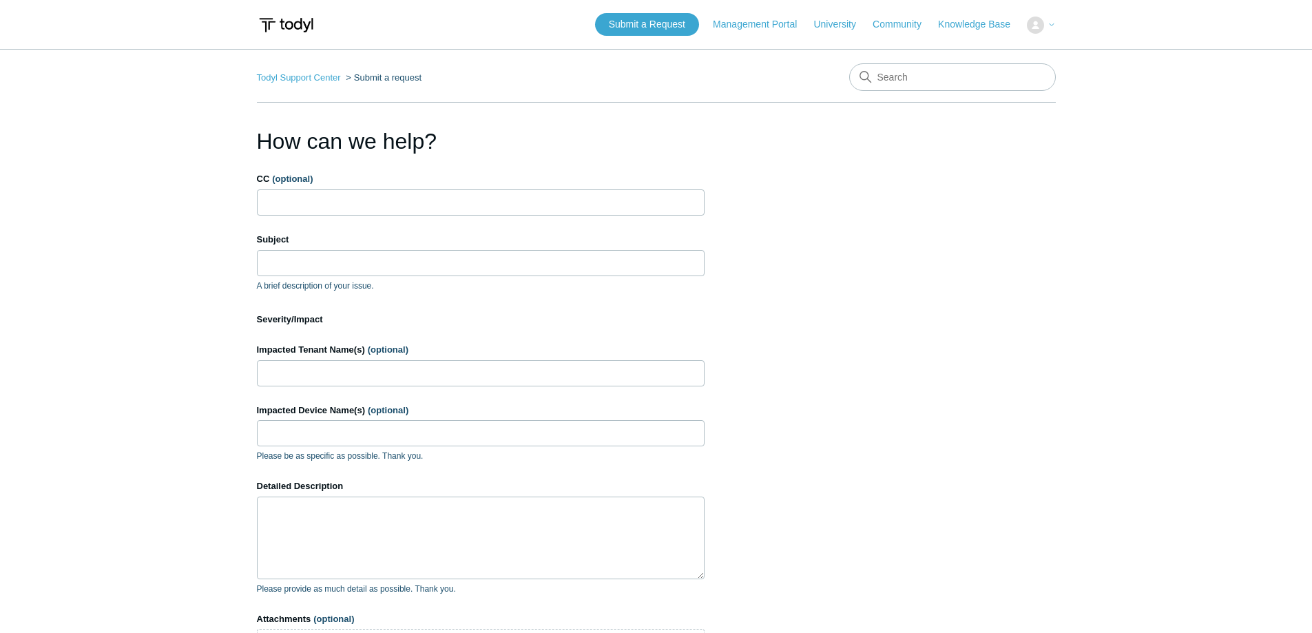 The height and width of the screenshot is (633, 1312). Describe the element at coordinates (481, 456) in the screenshot. I see `p: Please be as specific as possible. Thank you.` at that location.